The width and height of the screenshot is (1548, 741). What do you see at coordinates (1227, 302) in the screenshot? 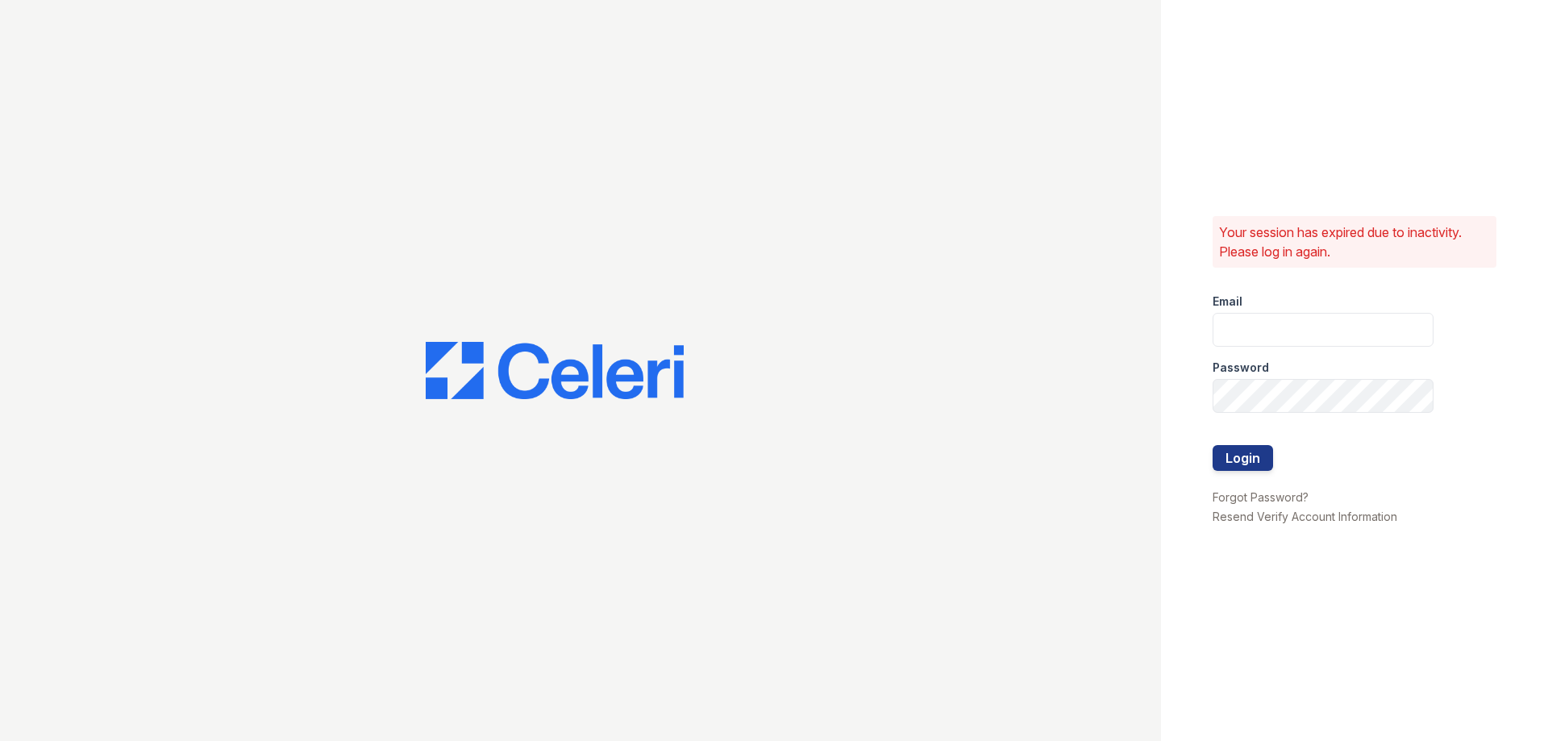
I see `label: Email` at bounding box center [1227, 302].